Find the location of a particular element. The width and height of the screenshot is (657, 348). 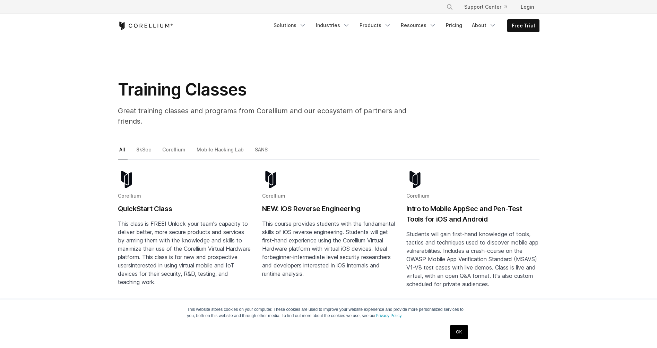

a: SANS is located at coordinates (262, 152).